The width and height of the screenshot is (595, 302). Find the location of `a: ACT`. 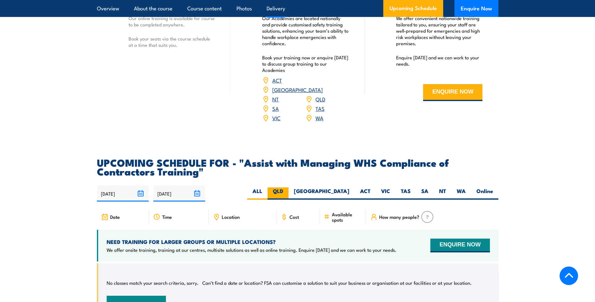

a: ACT is located at coordinates (277, 80).